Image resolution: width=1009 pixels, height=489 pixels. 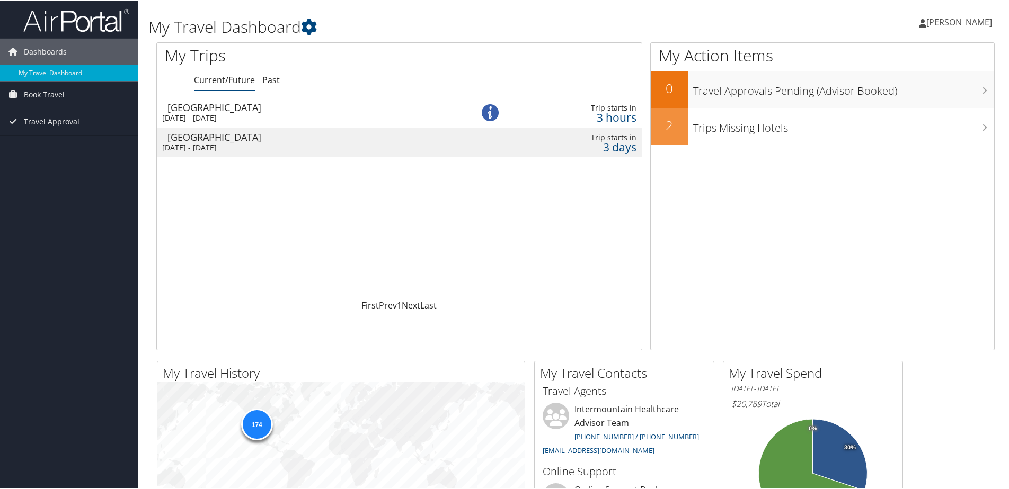 What do you see at coordinates (256, 424) in the screenshot?
I see `div: 174` at bounding box center [256, 424].